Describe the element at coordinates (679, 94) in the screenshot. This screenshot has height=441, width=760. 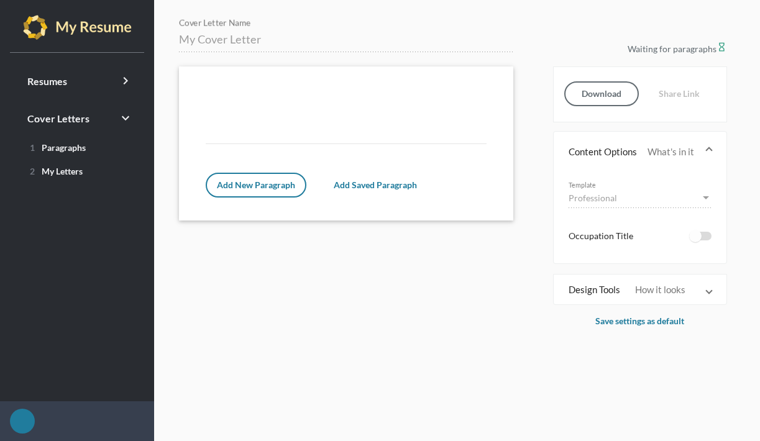
I see `button: Share Link` at that location.